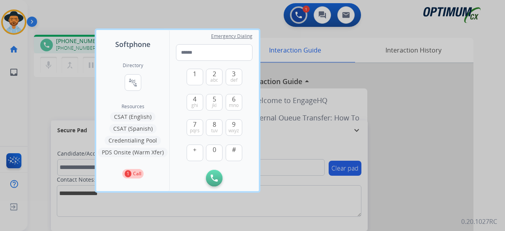 This screenshot has height=231, width=505. I want to click on span: def, so click(234, 80).